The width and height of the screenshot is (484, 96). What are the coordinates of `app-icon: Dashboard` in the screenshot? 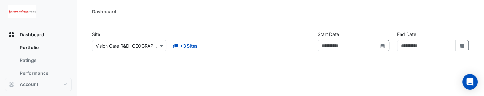 It's located at (12, 35).